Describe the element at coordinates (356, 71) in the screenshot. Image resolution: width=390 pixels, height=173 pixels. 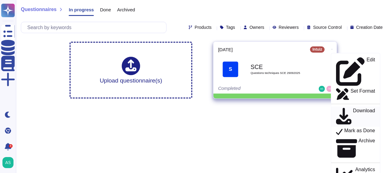
I see `a: Edit` at that location.